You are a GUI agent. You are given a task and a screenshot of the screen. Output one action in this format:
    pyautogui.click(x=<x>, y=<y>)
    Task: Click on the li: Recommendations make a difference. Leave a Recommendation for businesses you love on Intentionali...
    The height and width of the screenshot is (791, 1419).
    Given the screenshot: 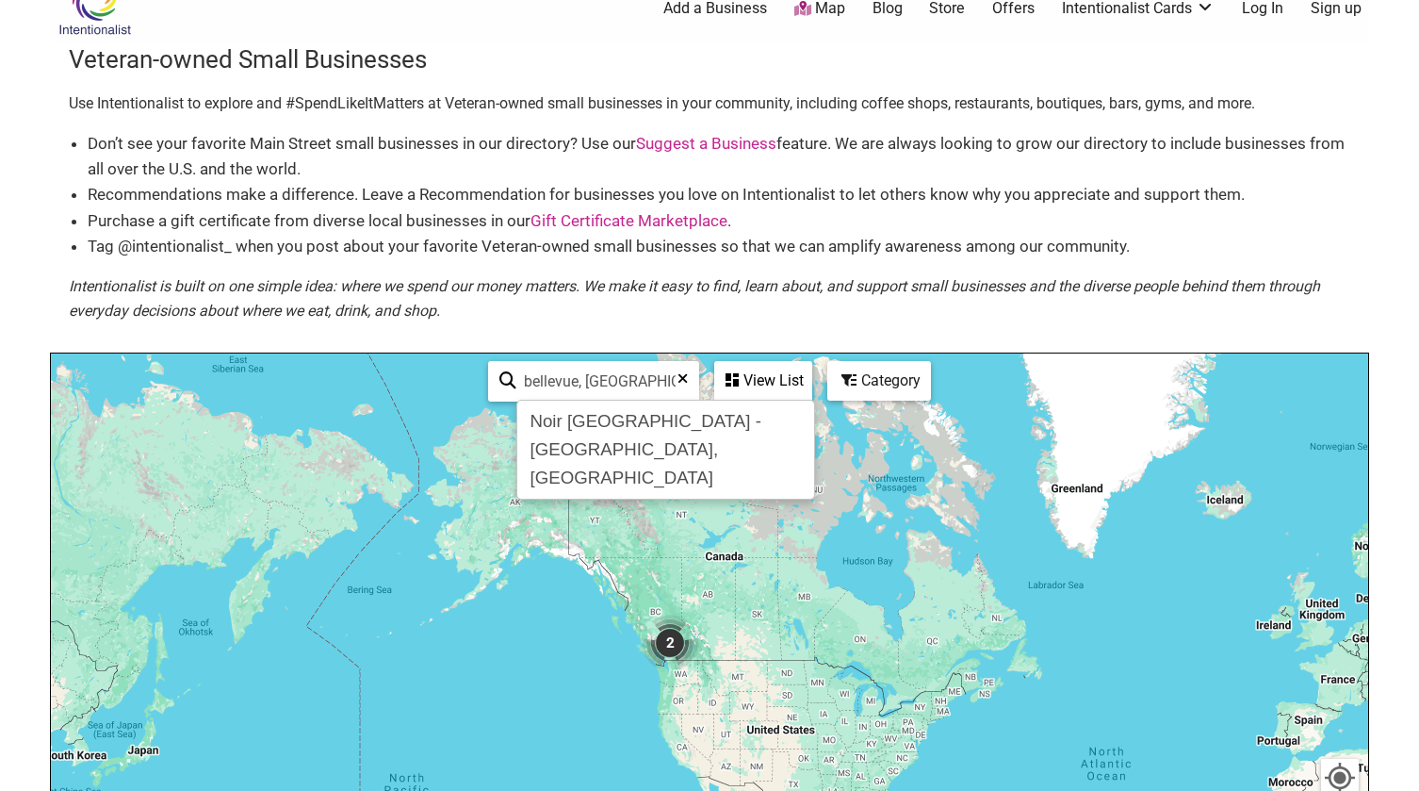 What is the action you would take?
    pyautogui.click(x=719, y=194)
    